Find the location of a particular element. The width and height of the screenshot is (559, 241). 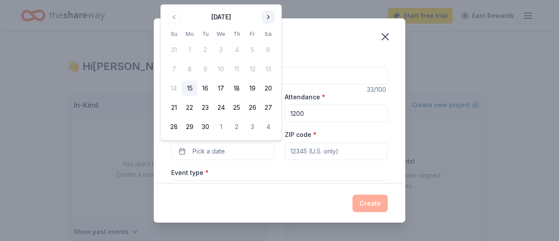

th: Tuesday is located at coordinates (205, 34).